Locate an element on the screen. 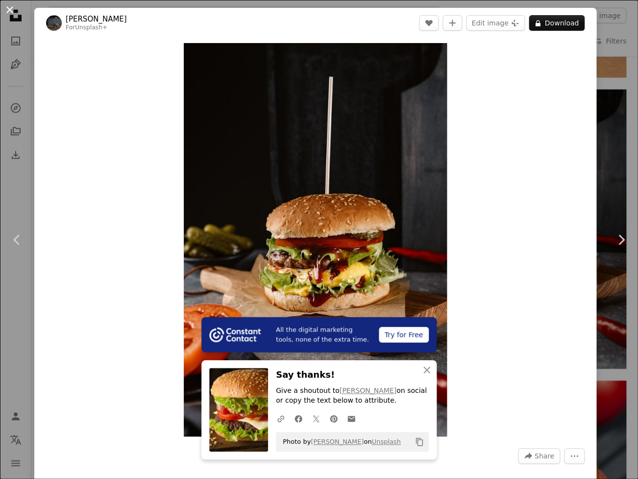 Image resolution: width=638 pixels, height=479 pixels. img: a hamburger sitting on top of a wooden cutting board is located at coordinates (315, 240).